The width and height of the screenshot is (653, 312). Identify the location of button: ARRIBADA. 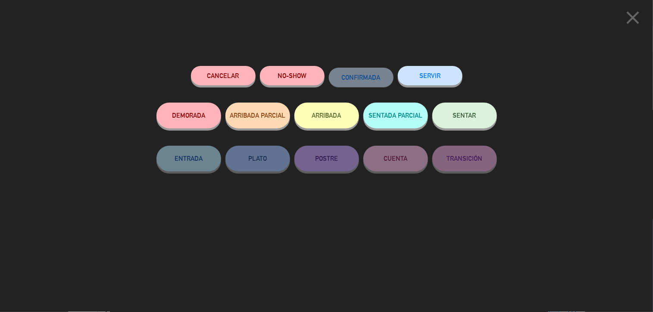
(327, 116).